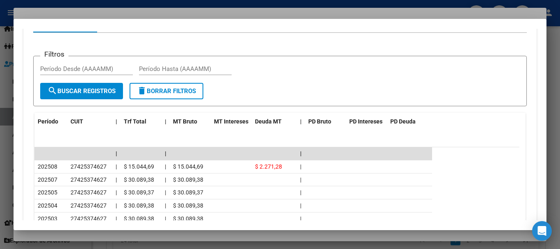 This screenshot has height=249, width=560. I want to click on mat-icon: search, so click(53, 91).